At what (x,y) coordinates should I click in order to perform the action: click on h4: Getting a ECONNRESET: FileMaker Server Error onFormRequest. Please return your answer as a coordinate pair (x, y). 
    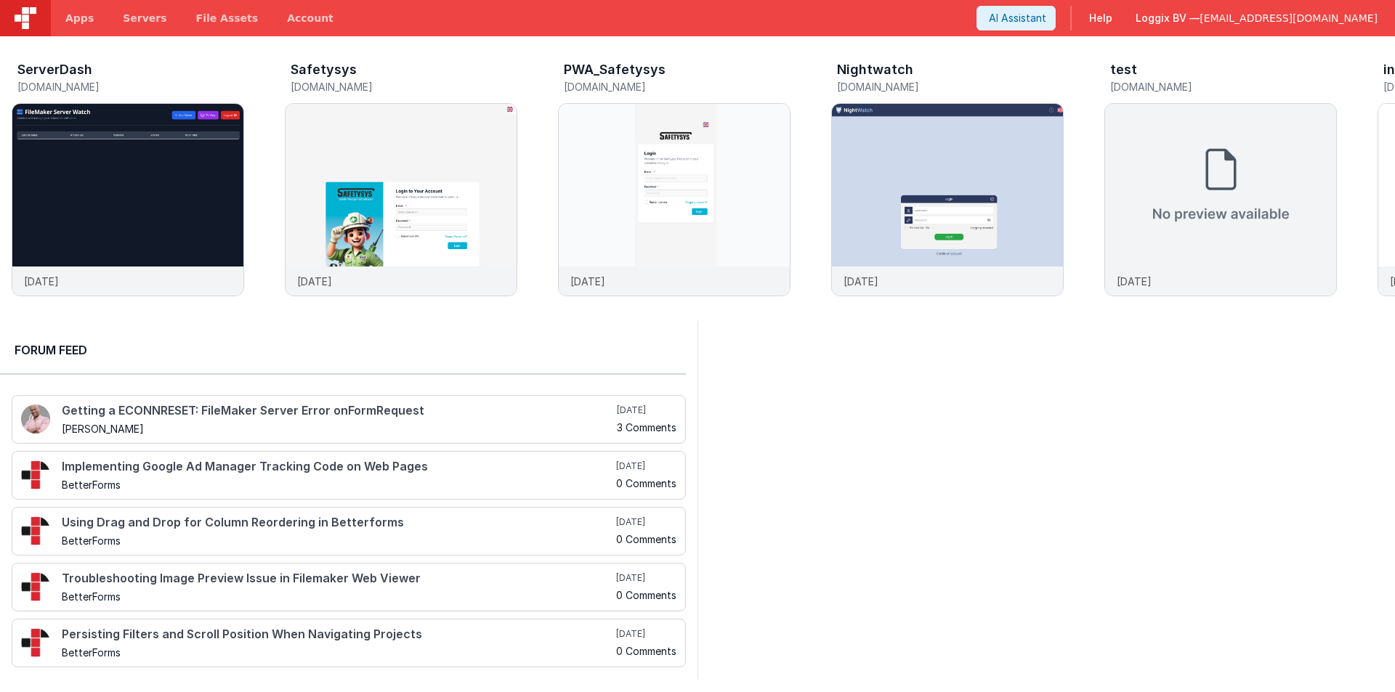
    Looking at the image, I should click on (338, 411).